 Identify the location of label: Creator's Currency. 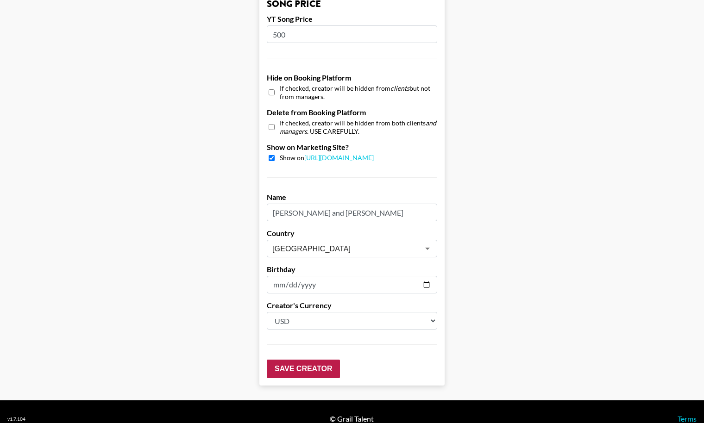
(352, 306).